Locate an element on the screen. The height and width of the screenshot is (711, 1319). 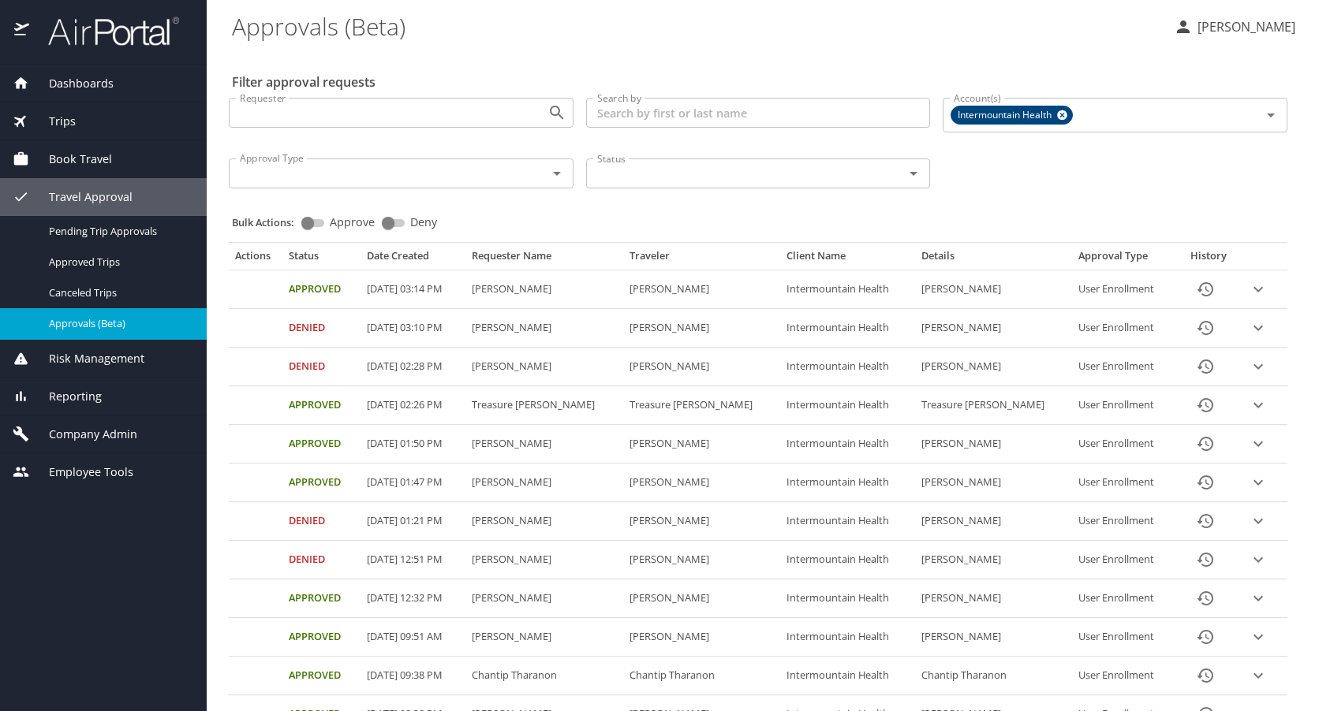
th: Date Created is located at coordinates (413, 260).